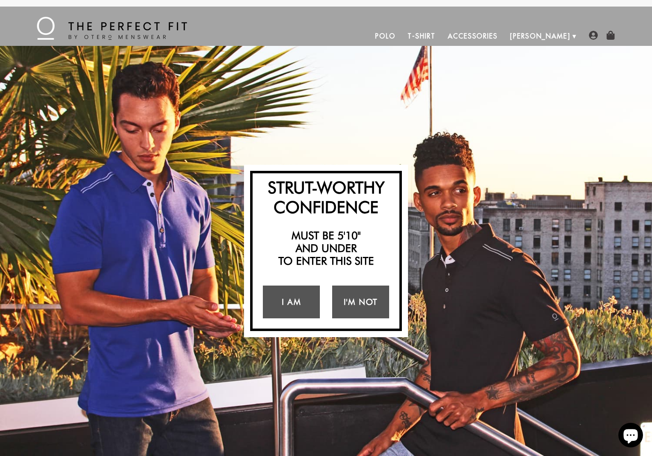 This screenshot has width=652, height=456. I want to click on img: The Perfect Fit - by Otero Menswear - Logo, so click(112, 28).